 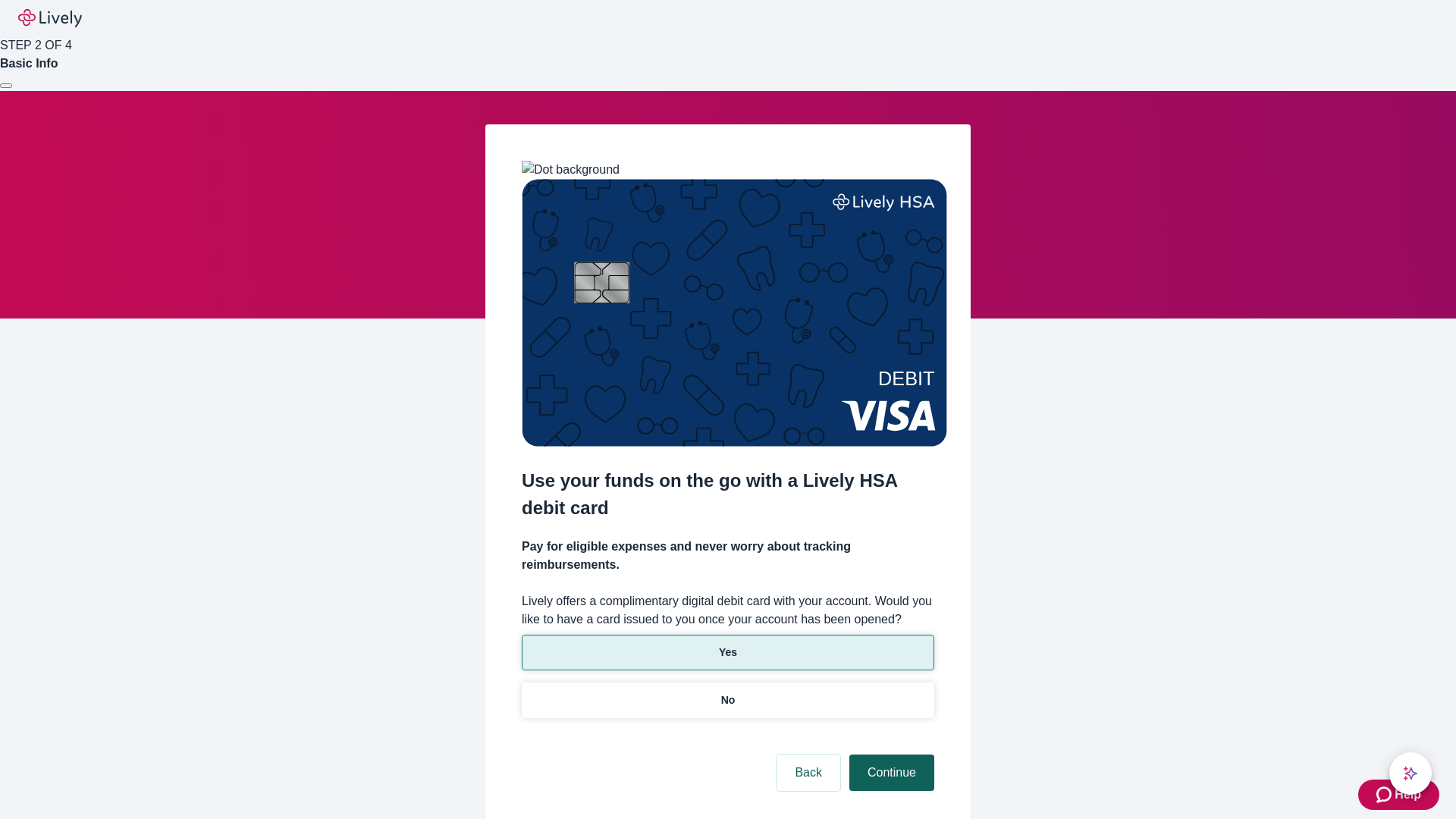 What do you see at coordinates (1410, 773) in the screenshot?
I see `svg: Lively AI Assistant` at bounding box center [1410, 773].